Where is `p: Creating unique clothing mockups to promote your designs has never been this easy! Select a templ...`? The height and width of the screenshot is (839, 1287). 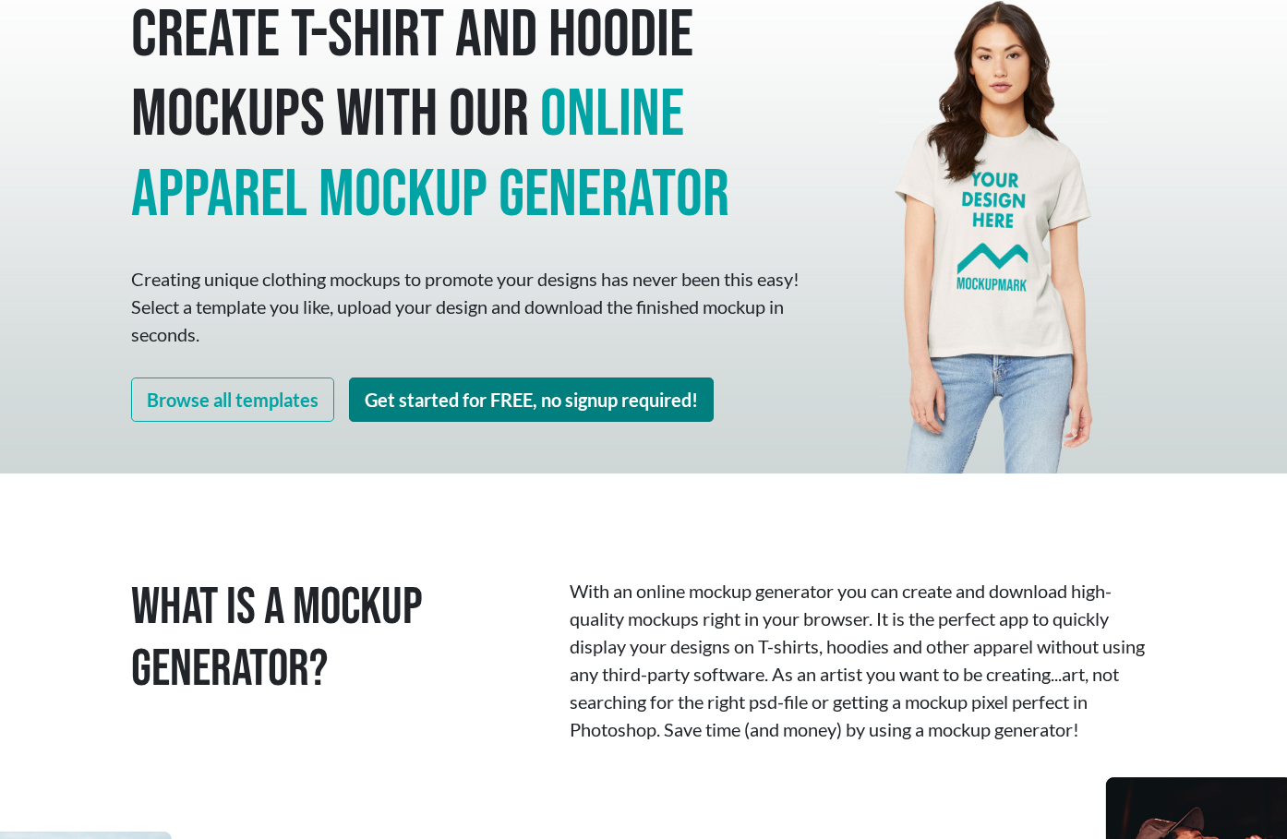 p: Creating unique clothing mockups to promote your designs has never been this easy! Select a templ... is located at coordinates (468, 306).